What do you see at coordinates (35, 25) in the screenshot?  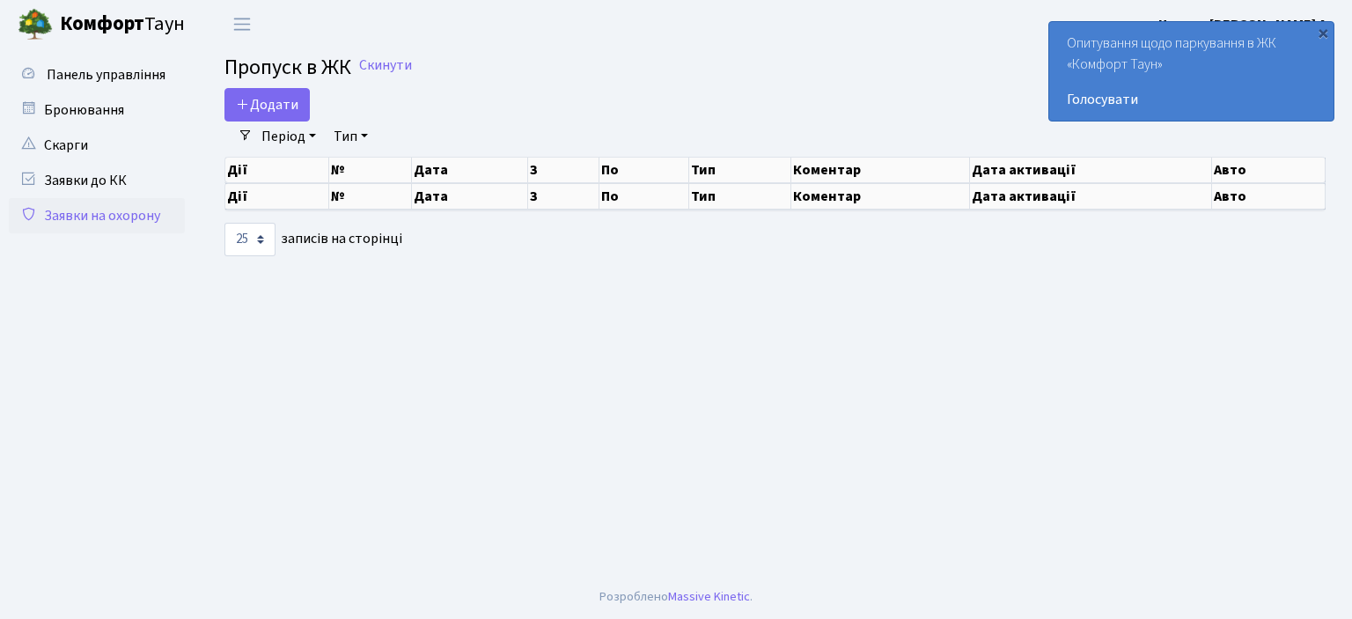 I see `img: logo.png` at bounding box center [35, 25].